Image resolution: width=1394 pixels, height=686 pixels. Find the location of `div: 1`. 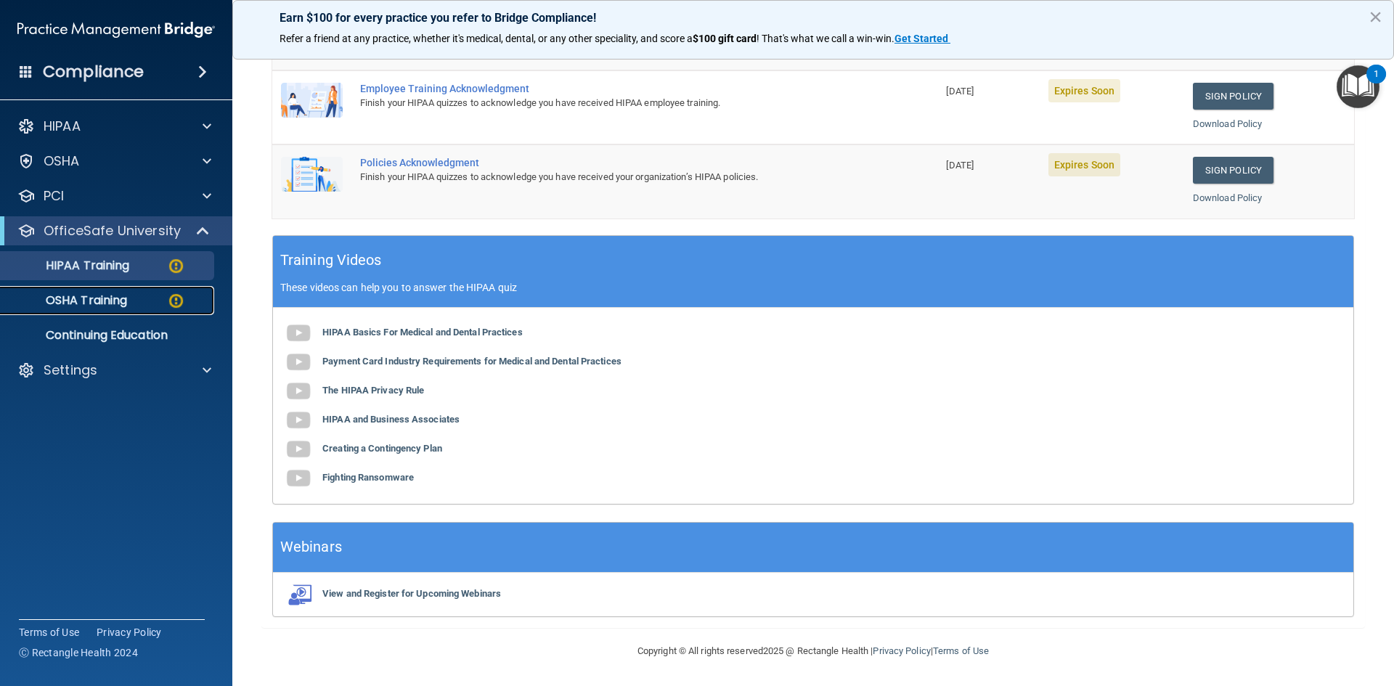

div: 1 is located at coordinates (1376, 83).